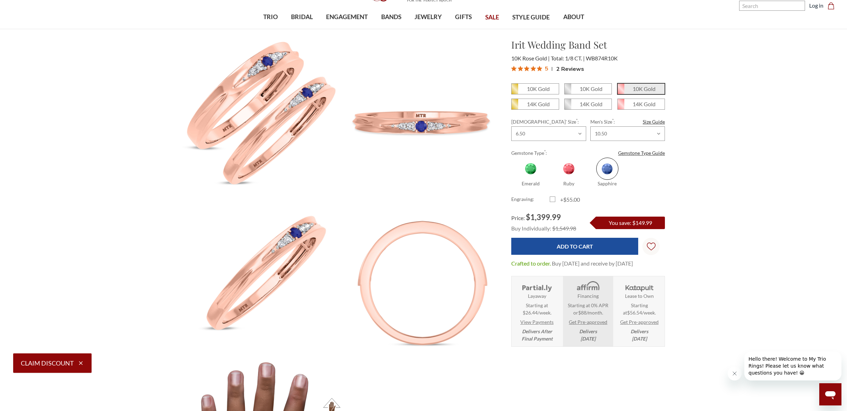 Image resolution: width=847 pixels, height=411 pixels. What do you see at coordinates (531, 17) in the screenshot?
I see `span: STYLE GUIDE` at bounding box center [531, 17].